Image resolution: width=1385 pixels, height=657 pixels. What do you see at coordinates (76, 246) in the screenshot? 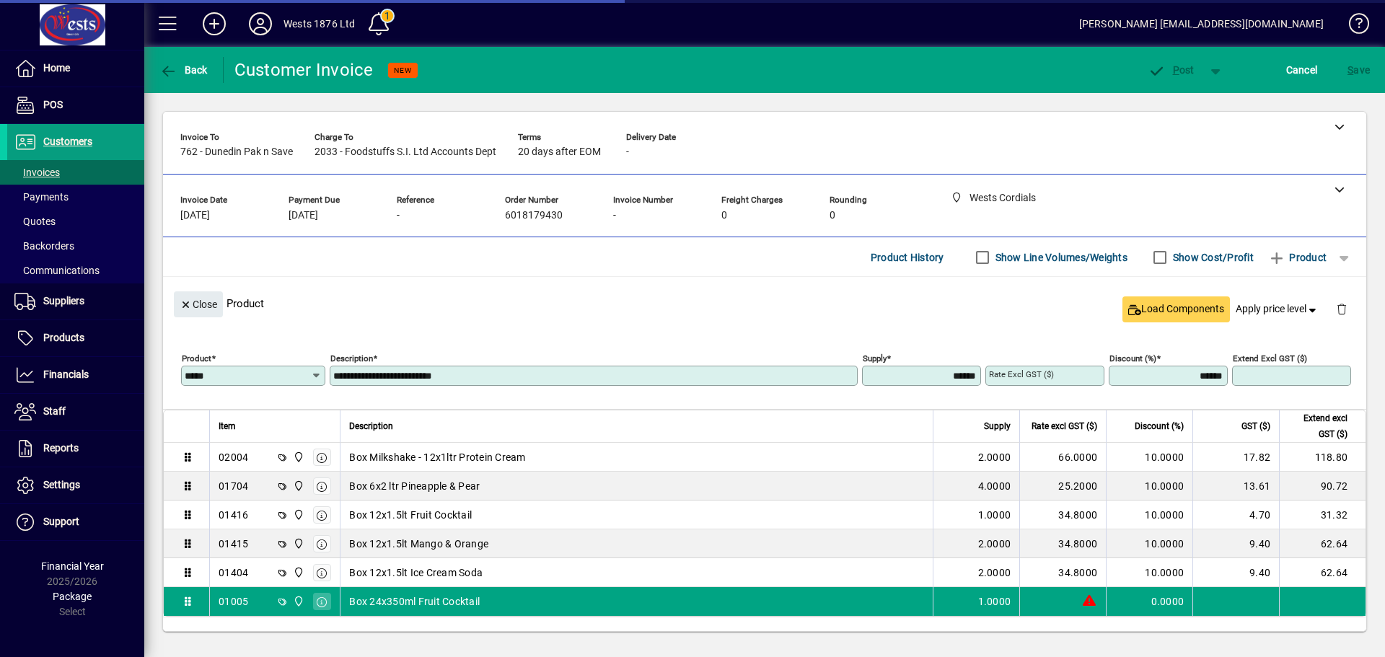
I see `a: Backorders` at bounding box center [76, 246].